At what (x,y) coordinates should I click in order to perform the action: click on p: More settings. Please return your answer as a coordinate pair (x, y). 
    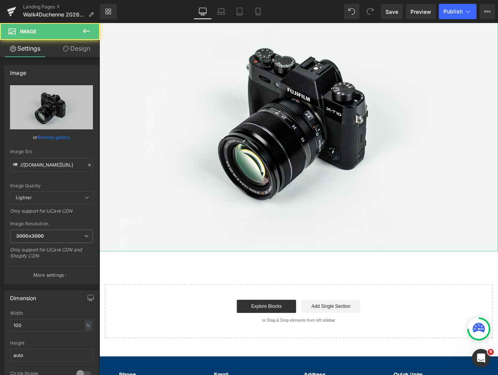
    Looking at the image, I should click on (49, 275).